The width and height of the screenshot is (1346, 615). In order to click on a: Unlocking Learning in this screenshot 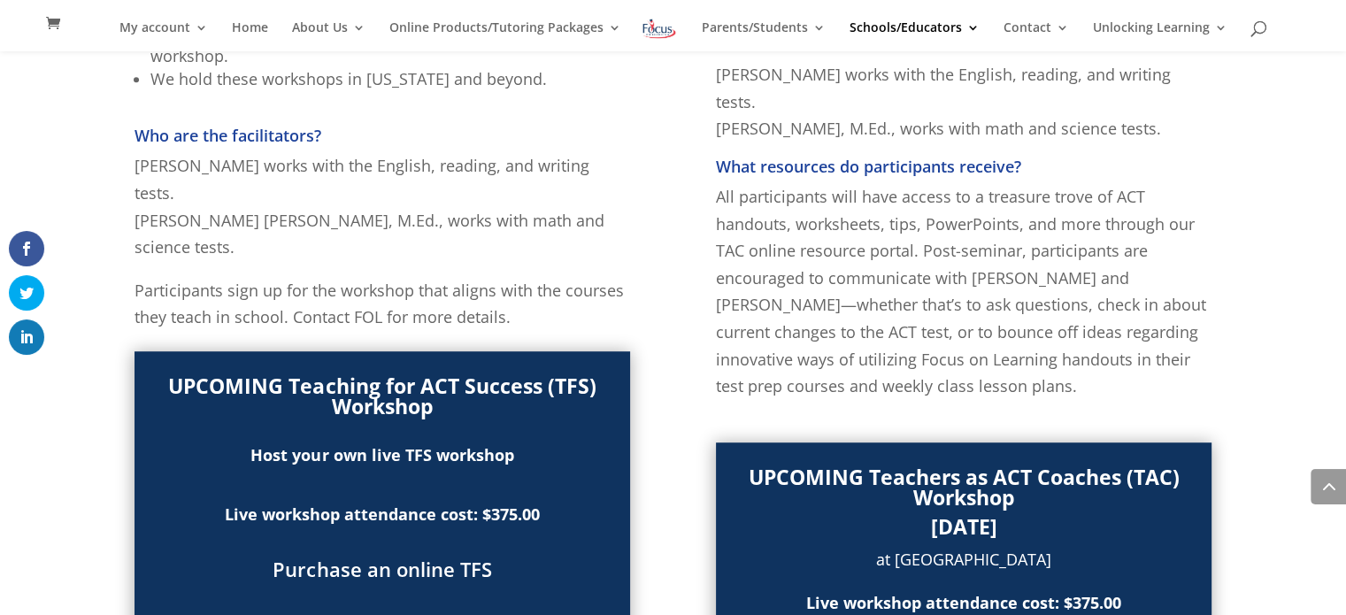, I will do `click(1160, 36)`.